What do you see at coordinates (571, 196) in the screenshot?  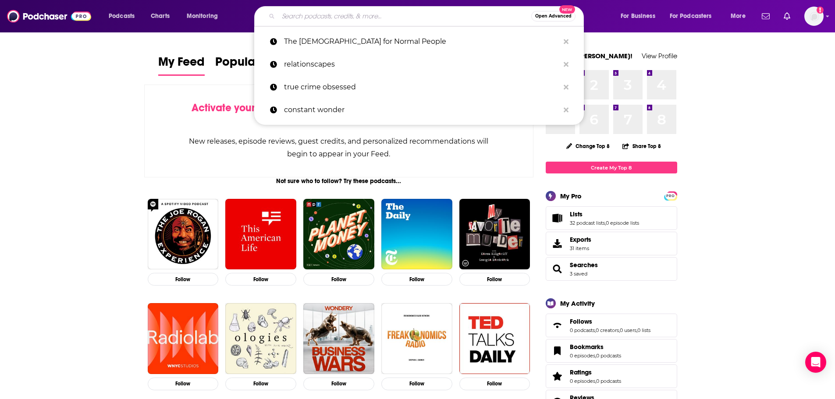 I see `div: My Pro` at bounding box center [571, 196].